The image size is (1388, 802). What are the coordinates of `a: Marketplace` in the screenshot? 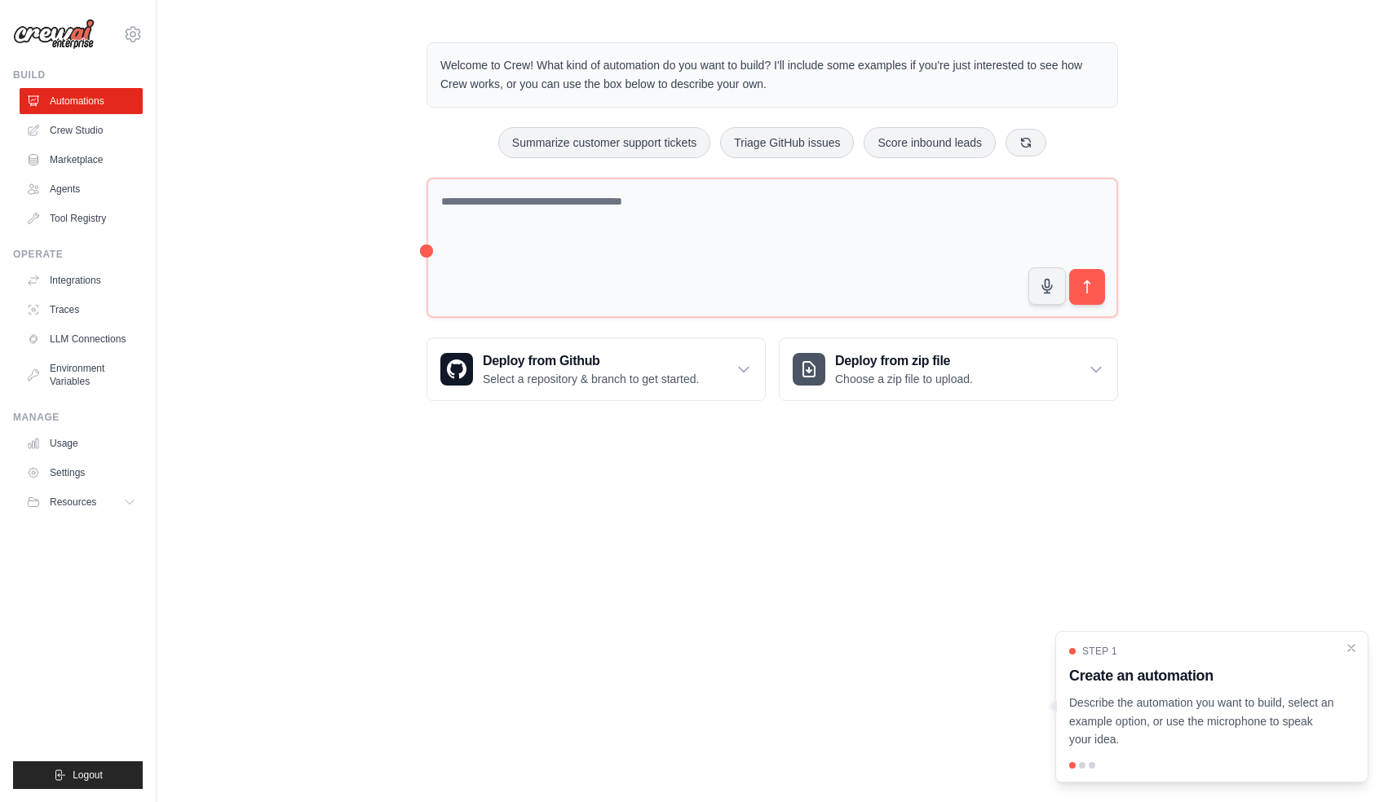 It's located at (81, 160).